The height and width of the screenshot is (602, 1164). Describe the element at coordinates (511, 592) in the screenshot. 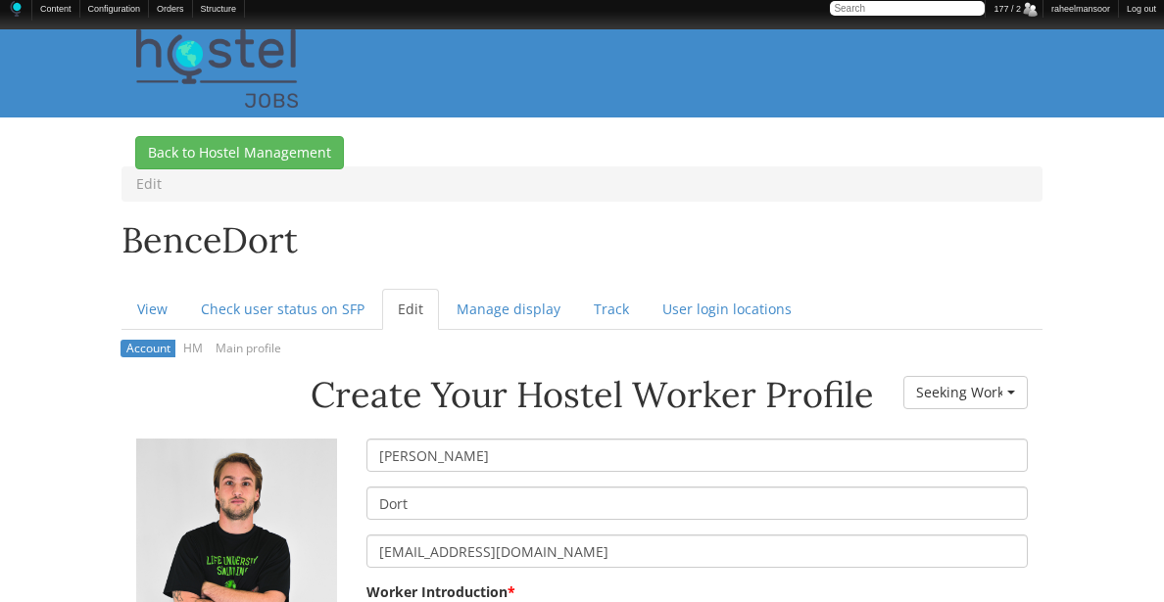

I see `span: This field is required.` at that location.